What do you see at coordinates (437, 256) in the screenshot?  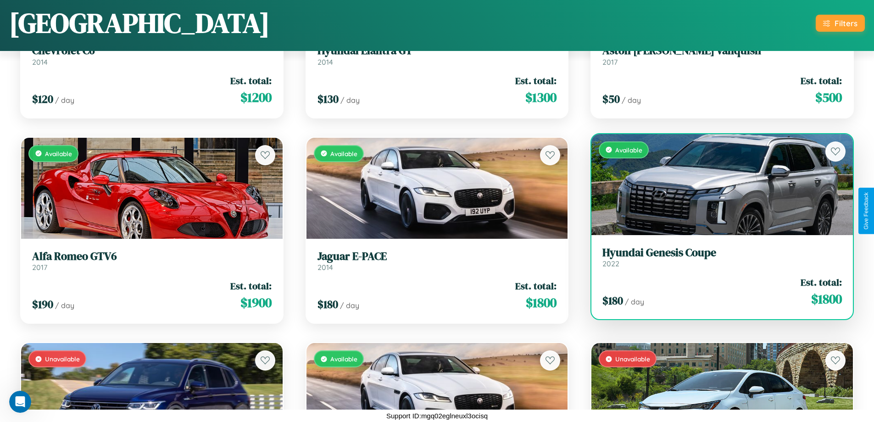 I see `h3: Jaguar E-PACE` at bounding box center [437, 256].